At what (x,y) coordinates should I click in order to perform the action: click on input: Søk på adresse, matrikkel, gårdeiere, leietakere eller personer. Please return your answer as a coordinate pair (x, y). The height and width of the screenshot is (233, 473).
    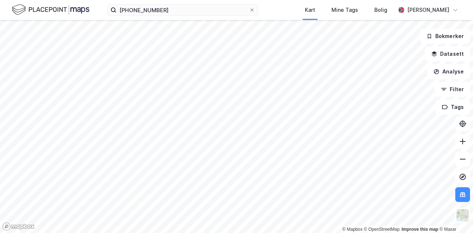
    Looking at the image, I should click on (182, 10).